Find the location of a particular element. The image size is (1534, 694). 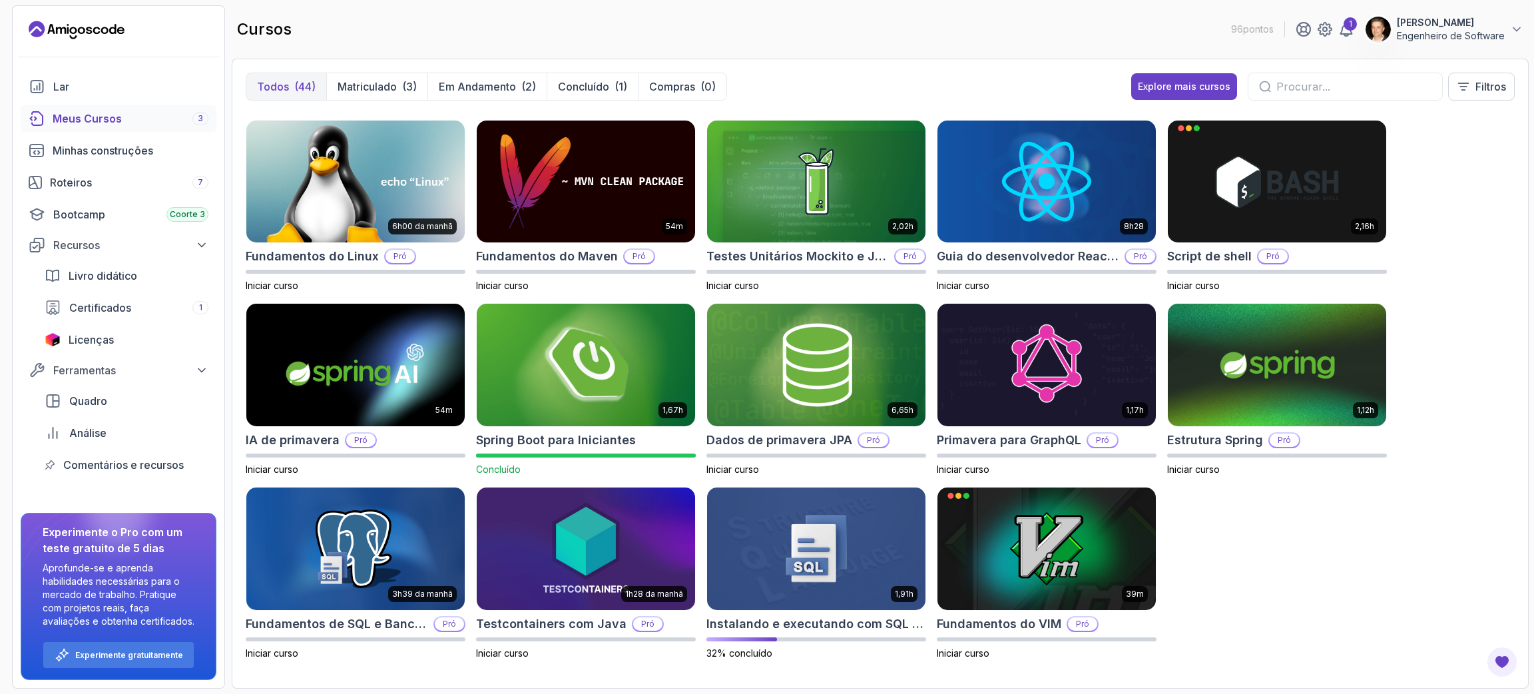

img: Cartão JPA Spring Data is located at coordinates (817, 365).